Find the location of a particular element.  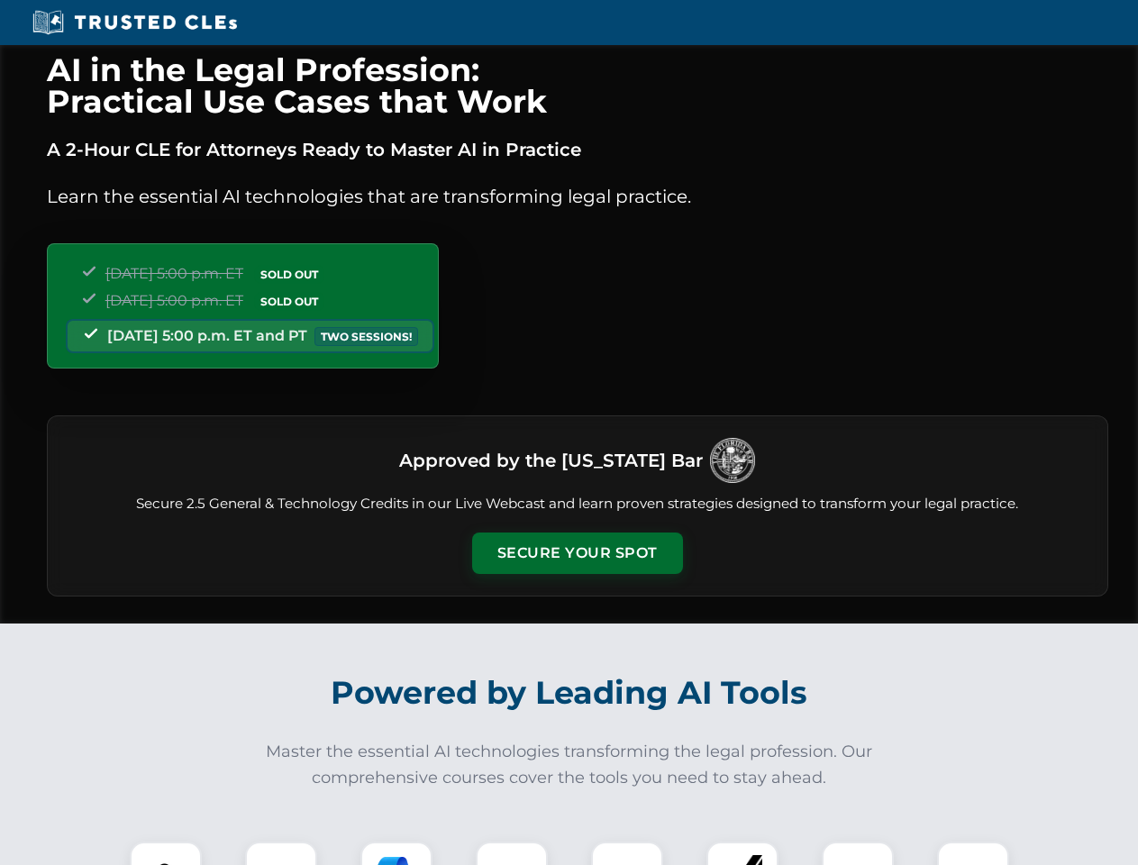

img: Logo is located at coordinates (733, 460).